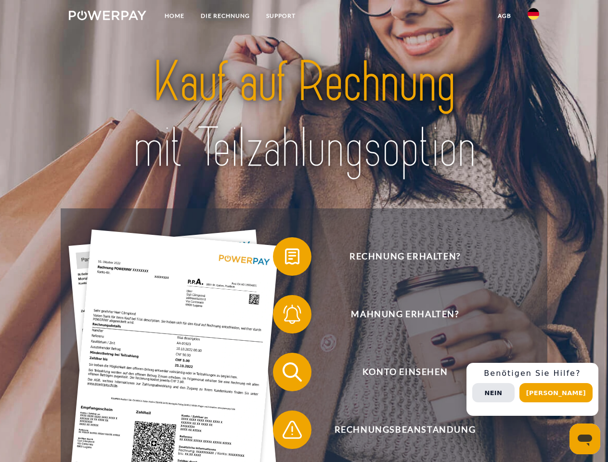 This screenshot has width=608, height=462. Describe the element at coordinates (405, 372) in the screenshot. I see `span: Konto einsehen` at that location.